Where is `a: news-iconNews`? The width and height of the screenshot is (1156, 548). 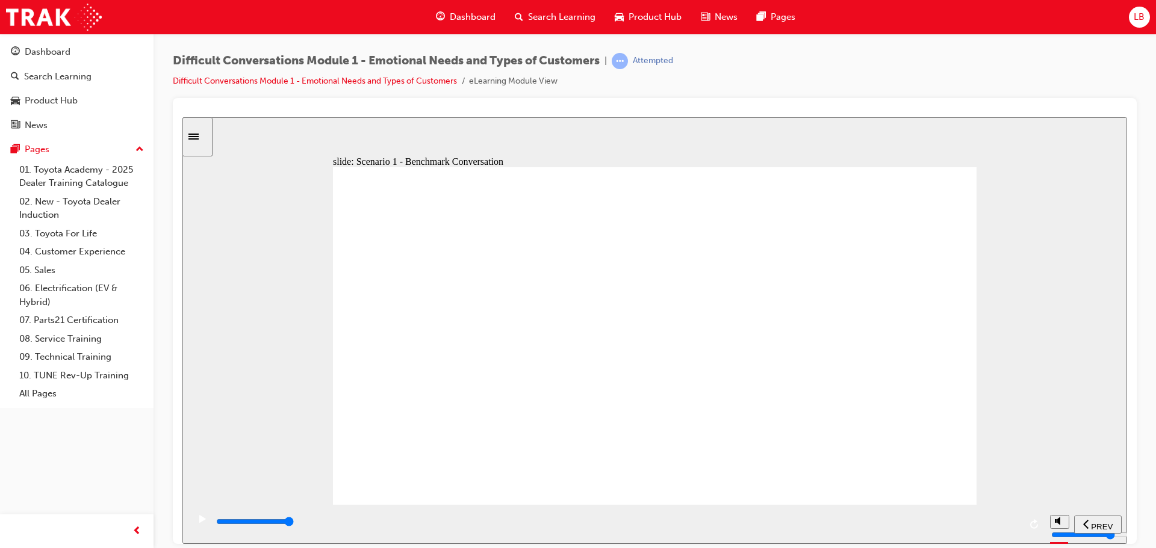 a: news-iconNews is located at coordinates (719, 17).